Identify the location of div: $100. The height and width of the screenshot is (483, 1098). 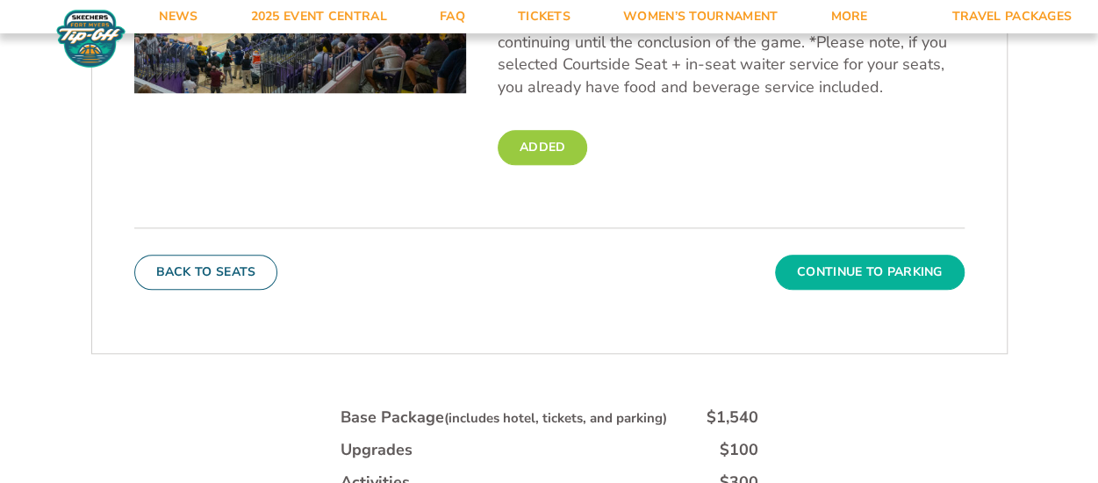
(739, 449).